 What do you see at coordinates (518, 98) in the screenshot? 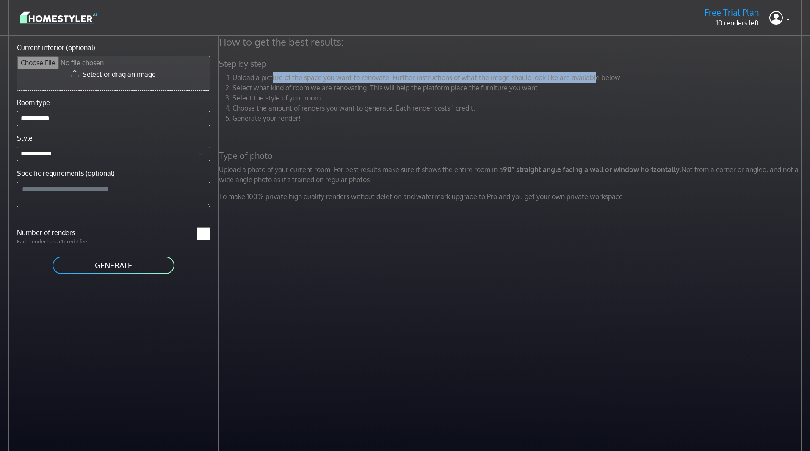
I see `li: Select the style of your room.` at bounding box center [518, 98].